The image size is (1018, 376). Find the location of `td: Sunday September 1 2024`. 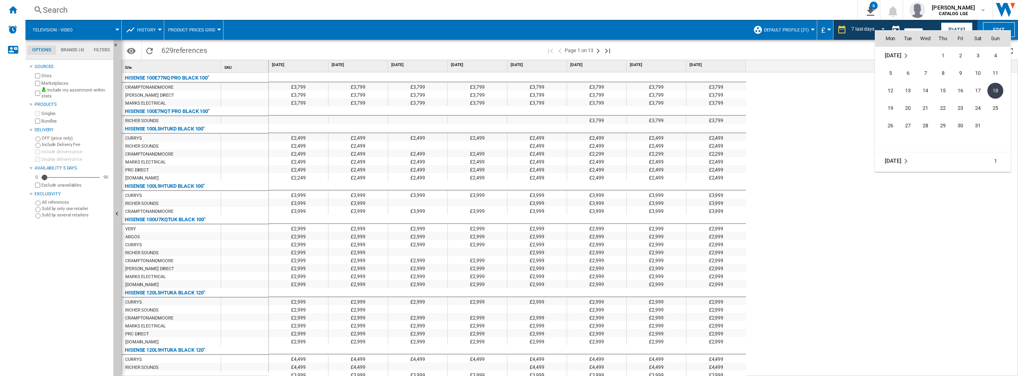

td: Sunday September 1 2024 is located at coordinates (999, 161).